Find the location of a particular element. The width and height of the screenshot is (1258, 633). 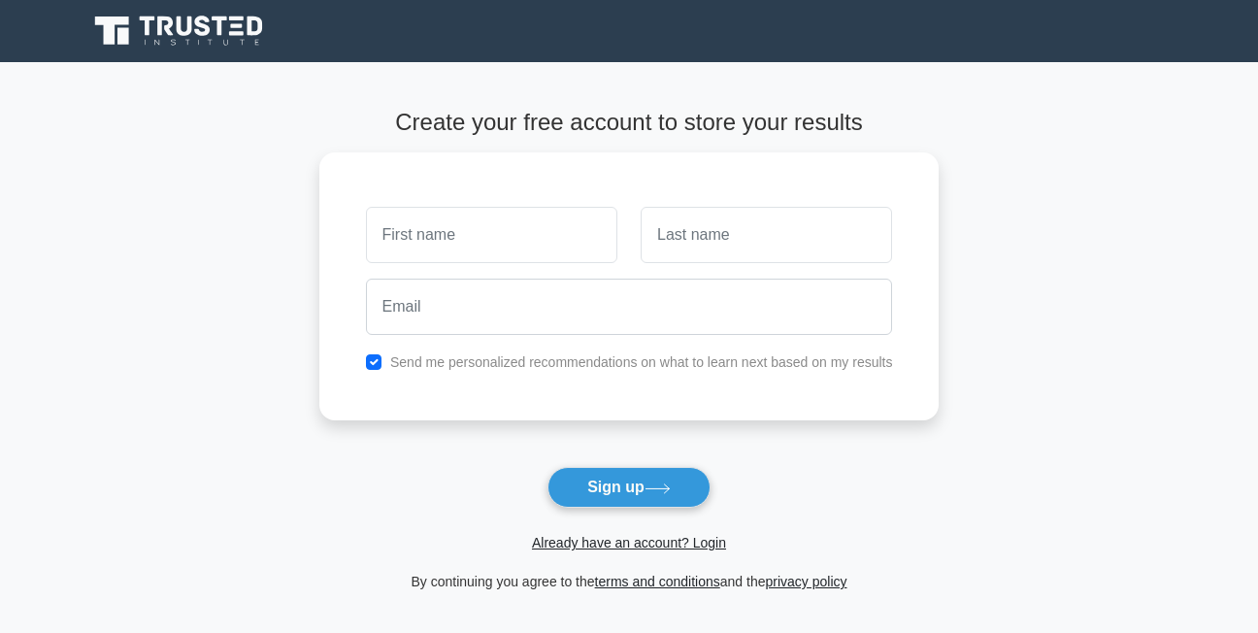

input: First name is located at coordinates (491, 235).